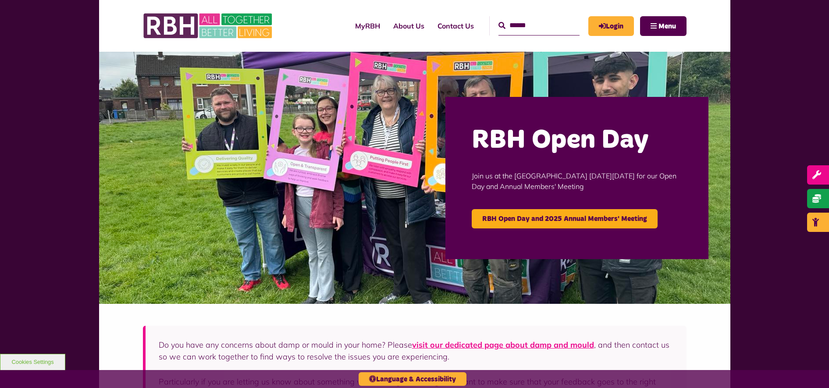 The height and width of the screenshot is (388, 829). I want to click on p: Do you have any concerns about damp or mould in your home? Please , and then contact us so we can..., so click(416, 351).